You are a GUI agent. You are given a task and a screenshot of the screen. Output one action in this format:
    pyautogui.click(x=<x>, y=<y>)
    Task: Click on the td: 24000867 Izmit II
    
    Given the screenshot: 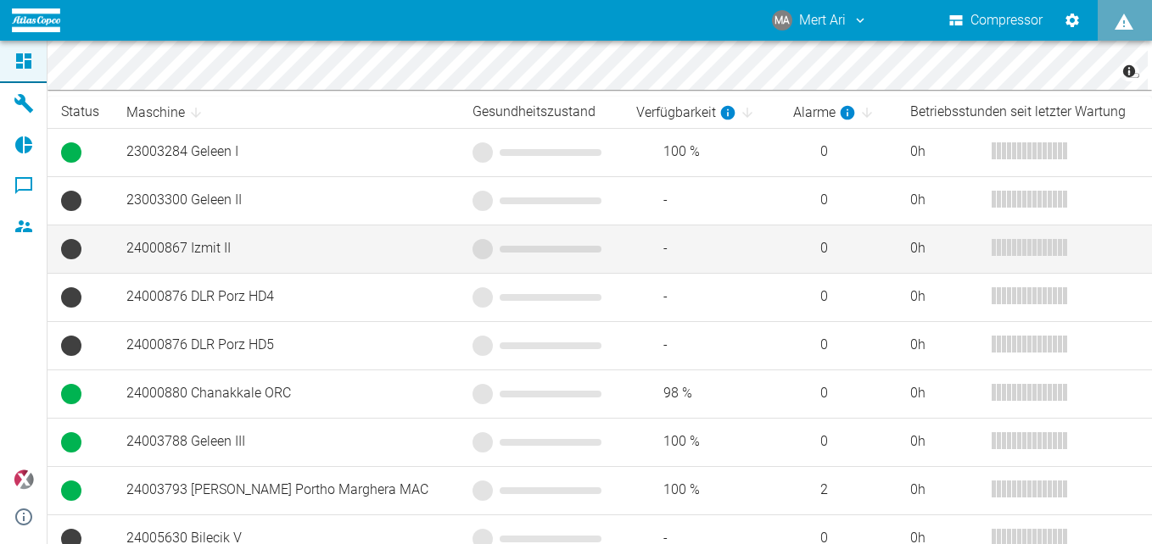 What is the action you would take?
    pyautogui.click(x=286, y=248)
    